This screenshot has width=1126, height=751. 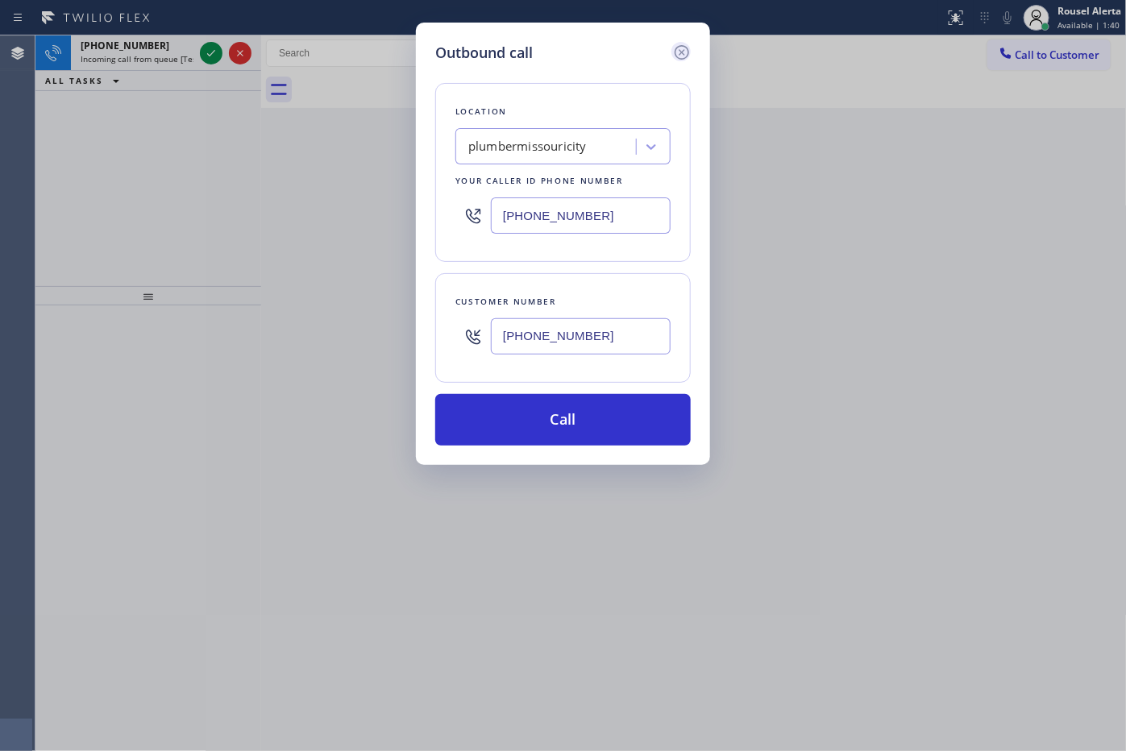 I want to click on h5: Outbound call, so click(x=484, y=52).